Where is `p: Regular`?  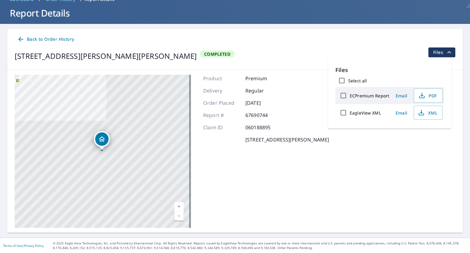 p: Regular is located at coordinates (264, 91).